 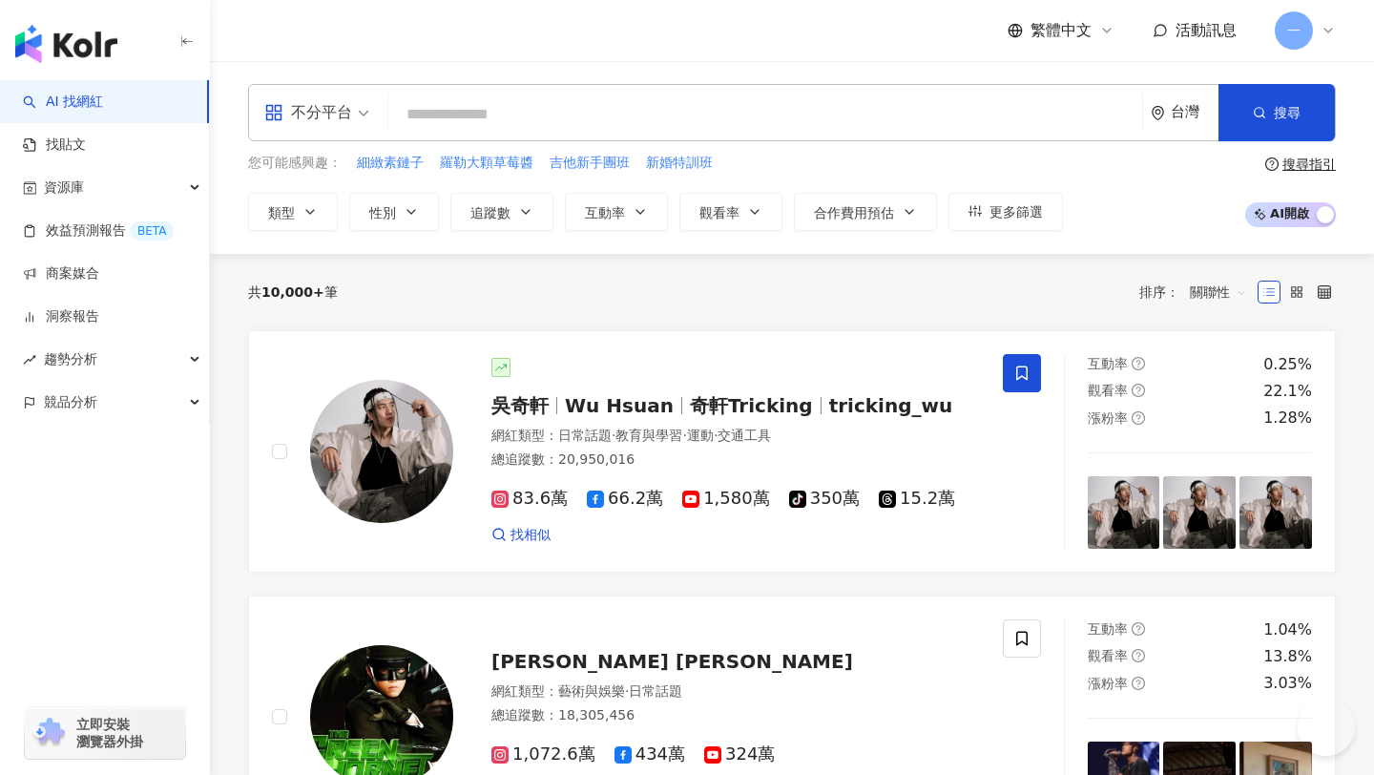 I want to click on img: KOL Avatar, so click(x=382, y=451).